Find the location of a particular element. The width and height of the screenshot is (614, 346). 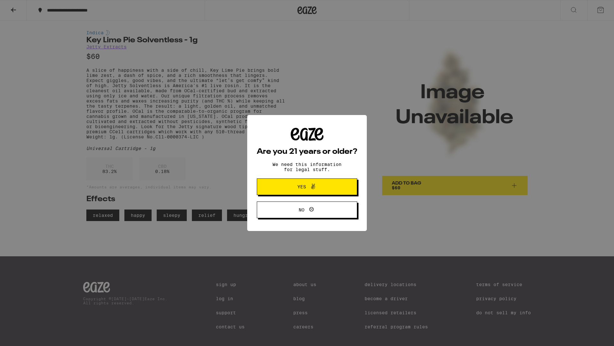

button: Yes is located at coordinates (307, 187).